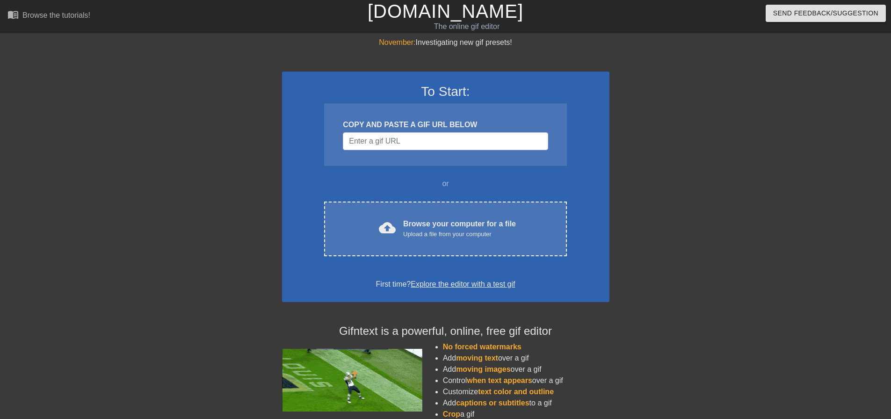 This screenshot has width=891, height=419. What do you see at coordinates (397, 42) in the screenshot?
I see `span: November:` at bounding box center [397, 42].